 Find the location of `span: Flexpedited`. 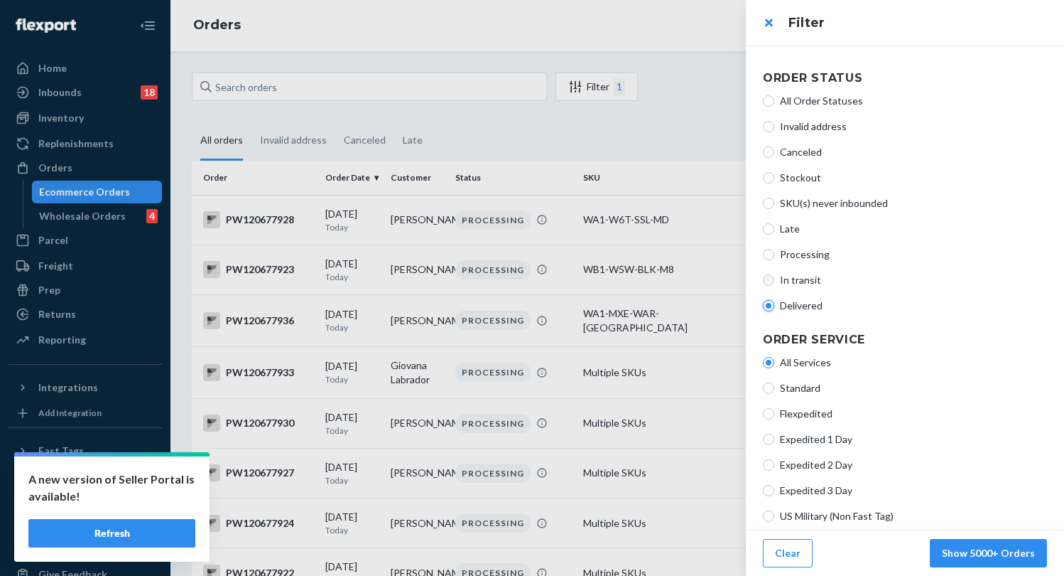

span: Flexpedited is located at coordinates (914, 414).